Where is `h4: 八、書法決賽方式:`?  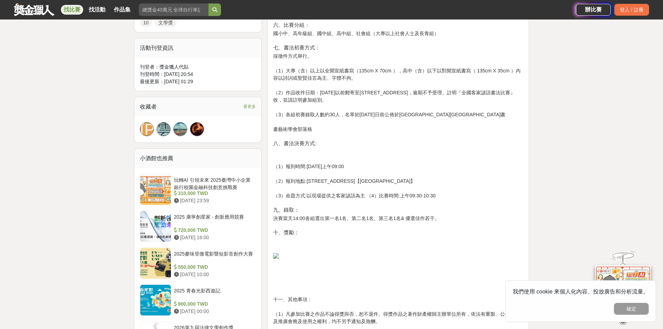
h4: 八、書法決賽方式: is located at coordinates (398, 143).